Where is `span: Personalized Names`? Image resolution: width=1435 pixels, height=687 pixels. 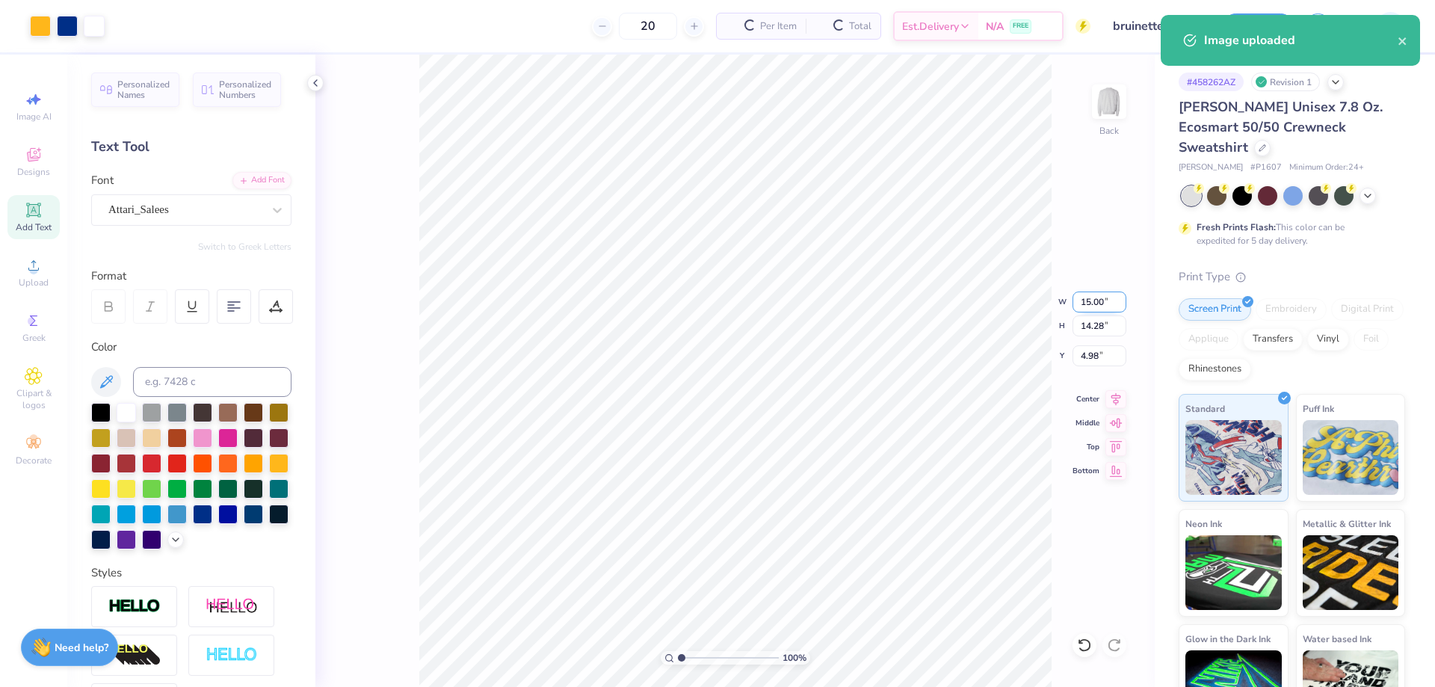 span: Personalized Names is located at coordinates (144, 90).